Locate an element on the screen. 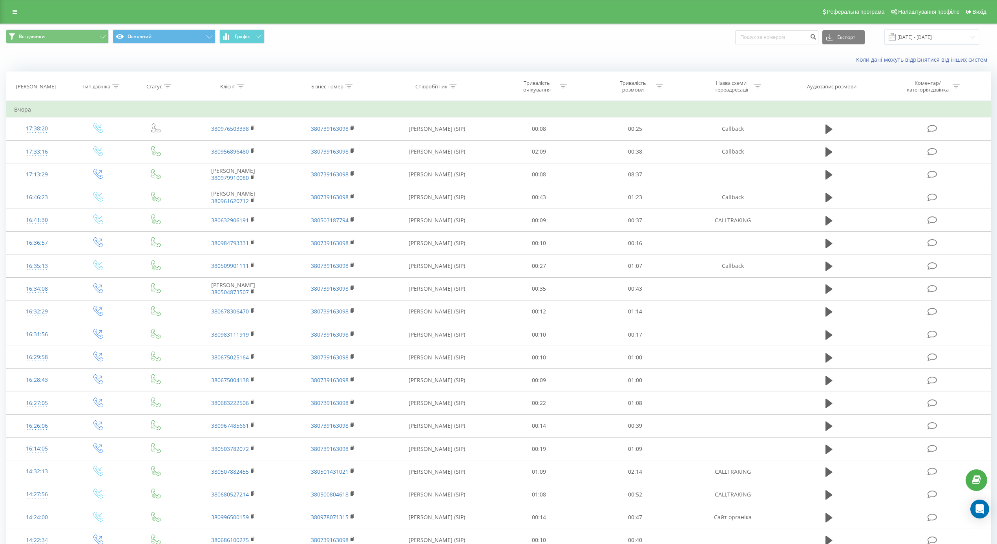 Image resolution: width=997 pixels, height=544 pixels. a: Коли дані можуть відрізнятися вiд інших систем is located at coordinates (924, 59).